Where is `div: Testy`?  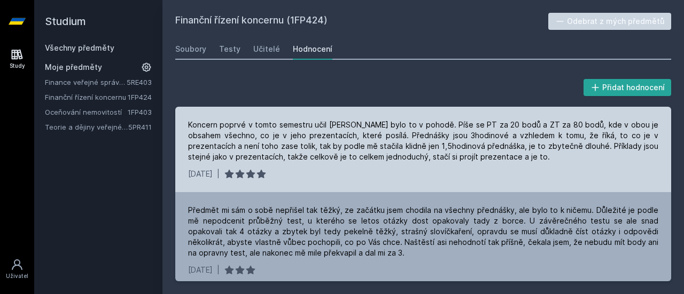 div: Testy is located at coordinates (230, 49).